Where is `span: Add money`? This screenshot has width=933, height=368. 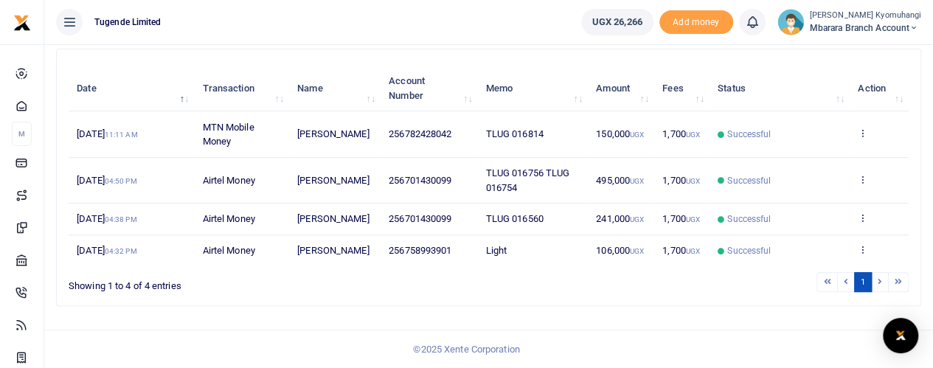 span: Add money is located at coordinates (696, 22).